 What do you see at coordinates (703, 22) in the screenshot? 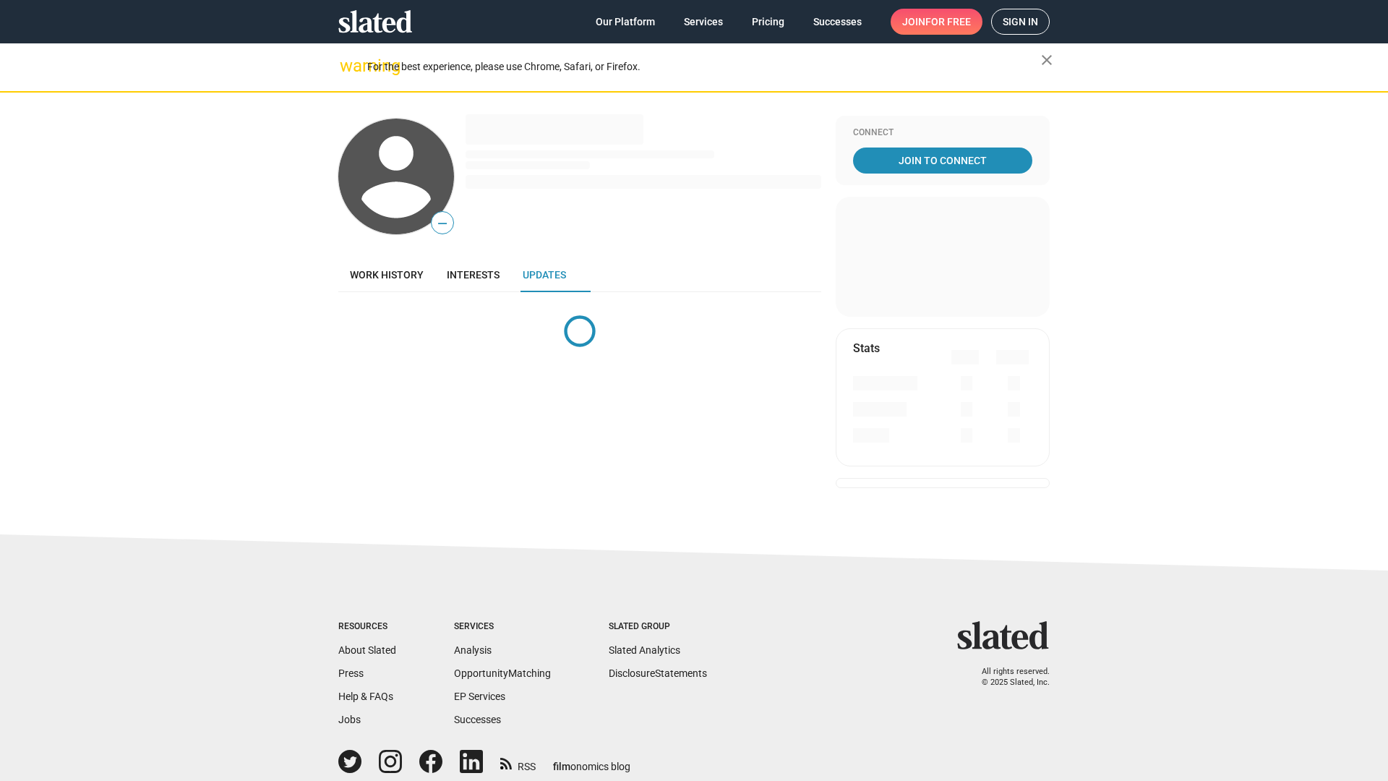
I see `span: Services` at bounding box center [703, 22].